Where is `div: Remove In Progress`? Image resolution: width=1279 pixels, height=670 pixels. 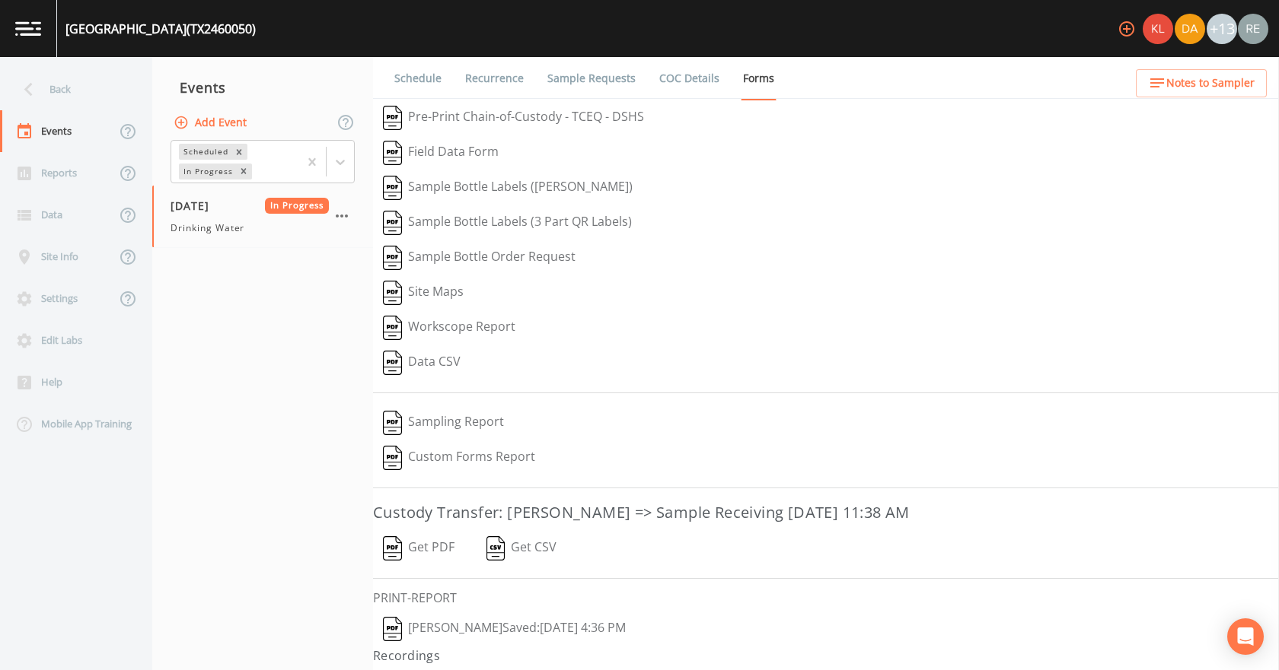
div: Remove In Progress is located at coordinates (244, 171).